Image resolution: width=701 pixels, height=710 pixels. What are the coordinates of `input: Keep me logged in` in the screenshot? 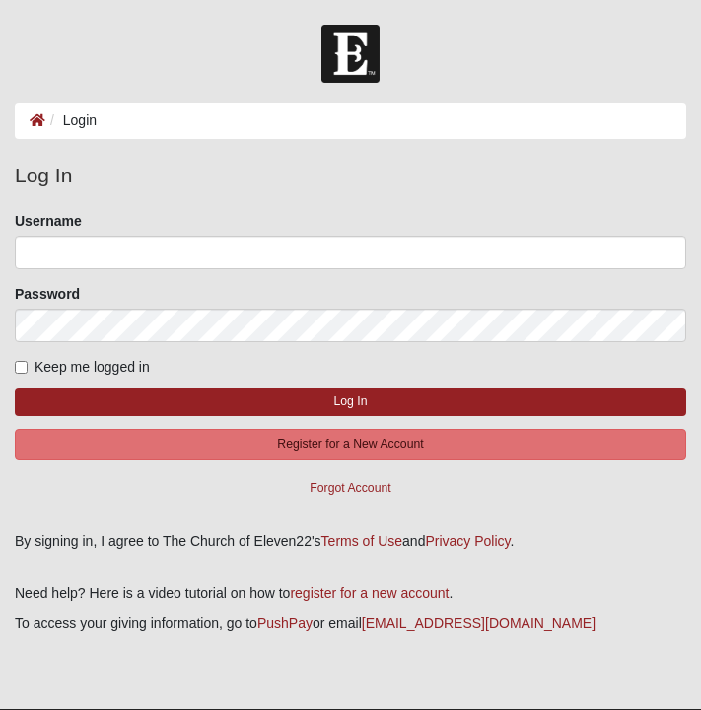 It's located at (21, 367).